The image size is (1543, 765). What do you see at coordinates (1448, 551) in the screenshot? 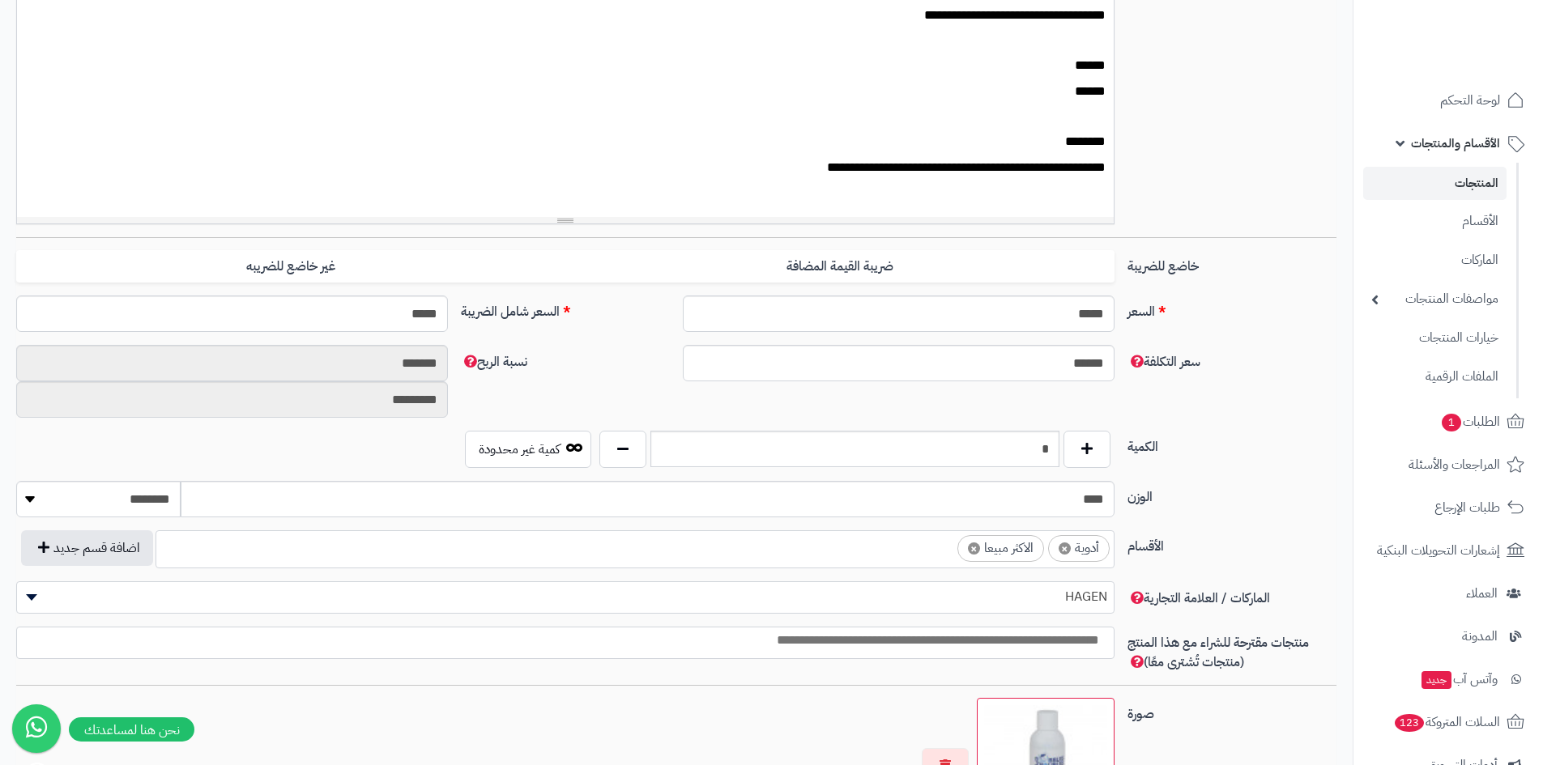
I see `a: إشعارات التحويلات البنكية` at bounding box center [1448, 551].